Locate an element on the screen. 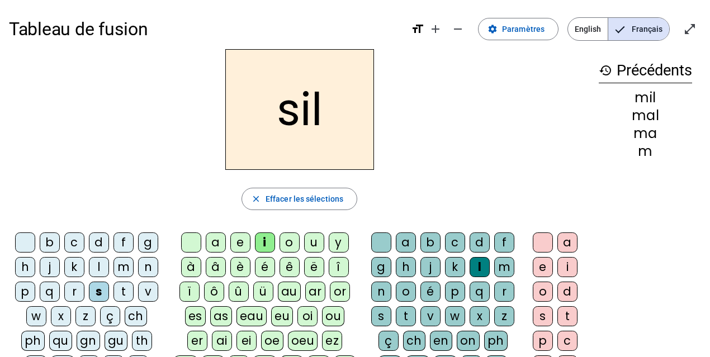  div: th is located at coordinates (142, 341).